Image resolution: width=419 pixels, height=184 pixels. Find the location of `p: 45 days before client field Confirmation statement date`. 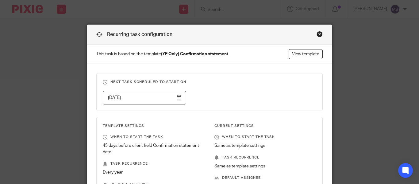

p: 45 days before client field Confirmation statement date is located at coordinates (154, 149).